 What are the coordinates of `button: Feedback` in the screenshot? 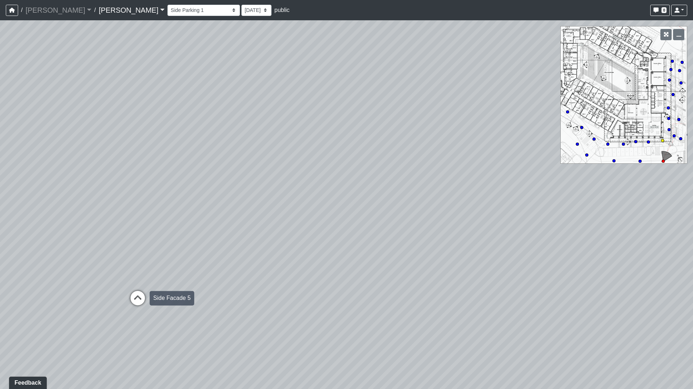 It's located at (22, 8).